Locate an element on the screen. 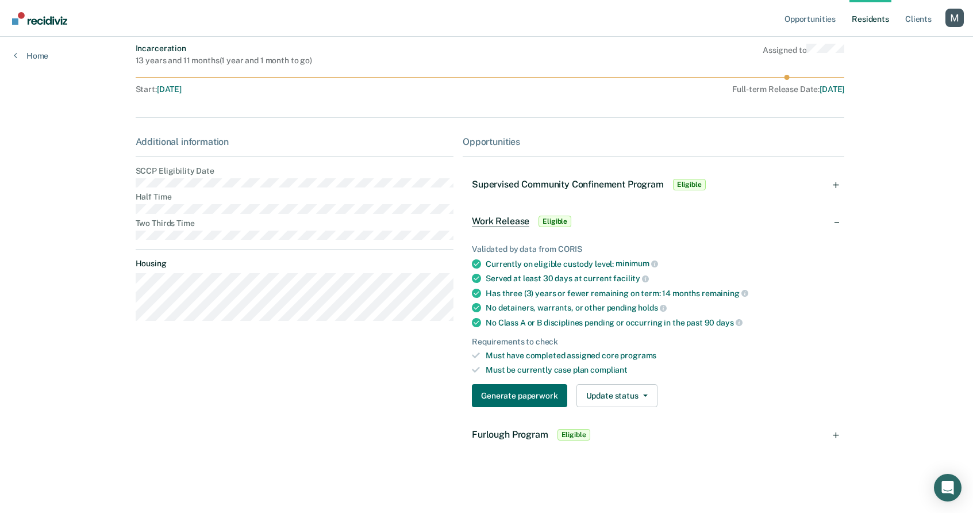 This screenshot has height=513, width=973. span: holds is located at coordinates (652, 308).